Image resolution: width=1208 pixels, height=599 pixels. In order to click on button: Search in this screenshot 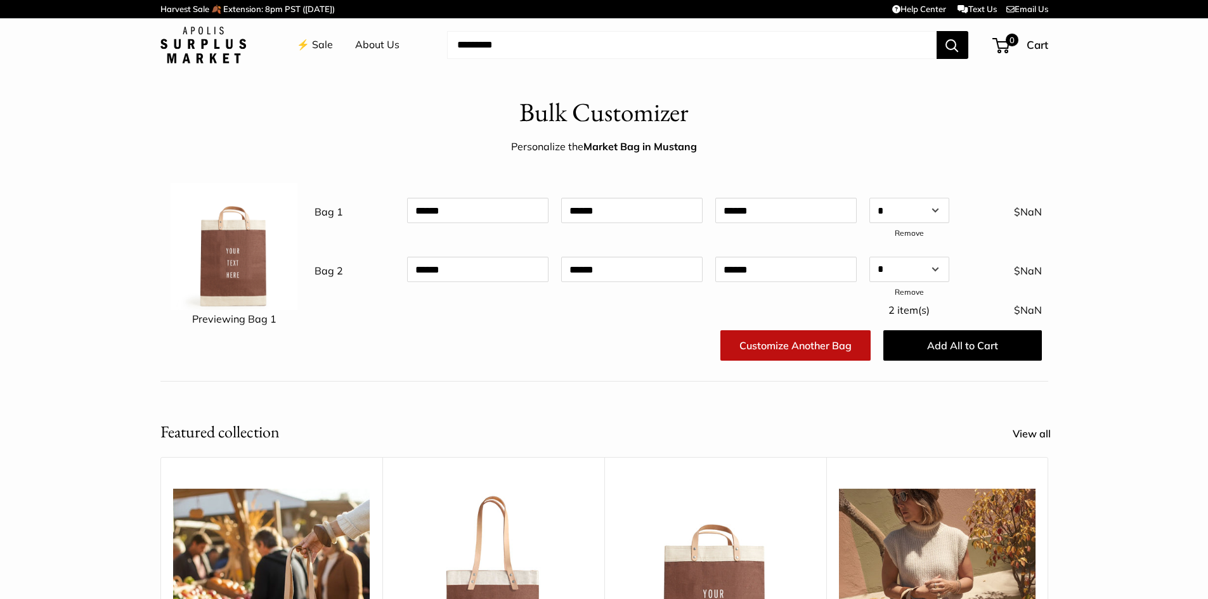, I will do `click(952, 45)`.